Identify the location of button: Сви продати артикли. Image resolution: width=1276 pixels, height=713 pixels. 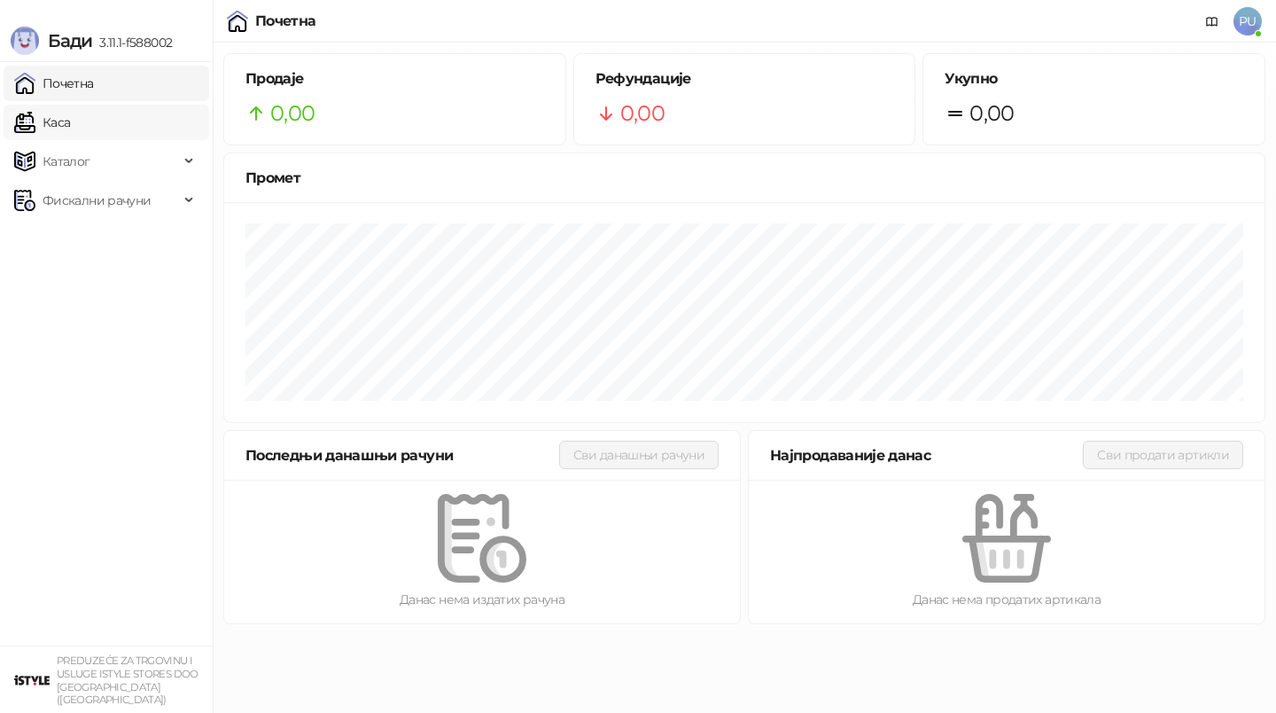
(1163, 455).